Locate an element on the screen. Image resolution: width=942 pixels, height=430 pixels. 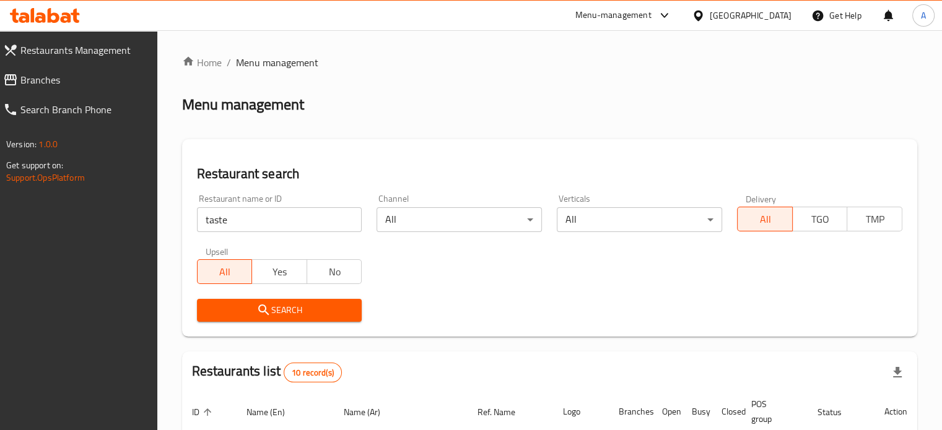
div: Export file is located at coordinates (897, 373).